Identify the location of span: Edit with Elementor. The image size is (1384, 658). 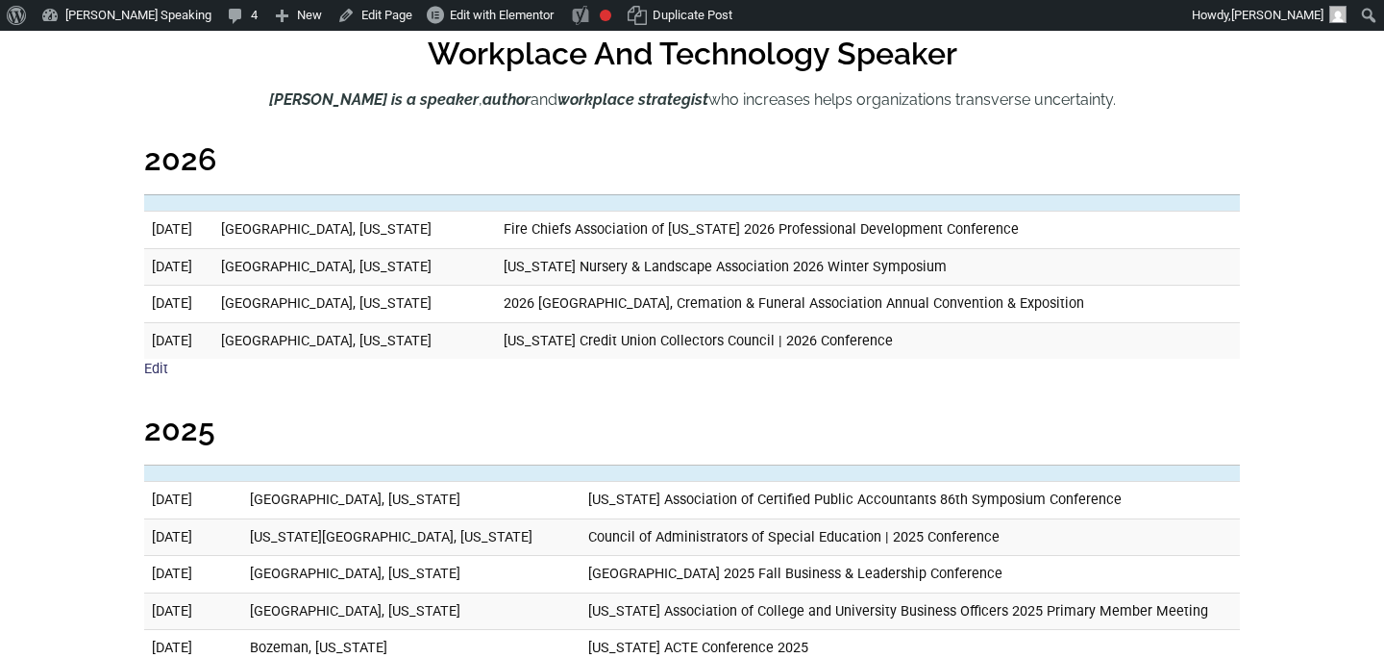
(502, 14).